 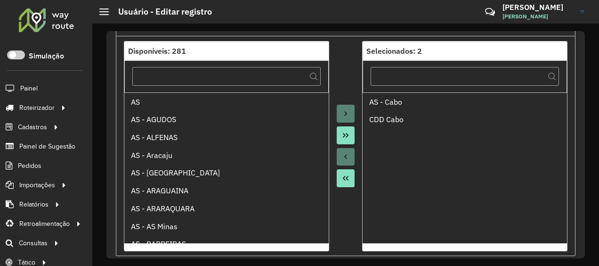 What do you see at coordinates (226, 226) in the screenshot?
I see `div: AS - AS Minas` at bounding box center [226, 226].